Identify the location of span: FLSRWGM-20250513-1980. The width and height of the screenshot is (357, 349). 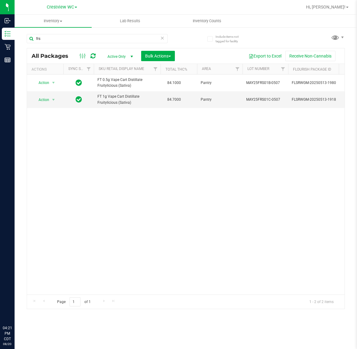
(322, 83).